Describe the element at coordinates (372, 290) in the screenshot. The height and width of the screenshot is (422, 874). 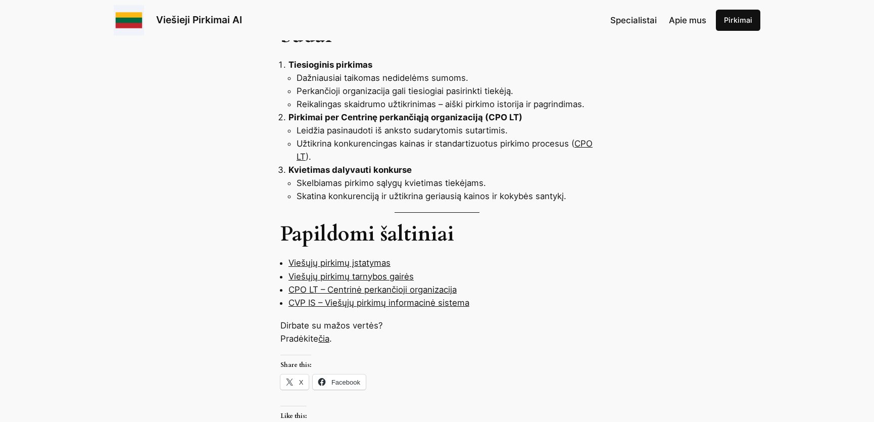
I see `a: CPO LT – Centrinė perkančioji organizacija` at that location.